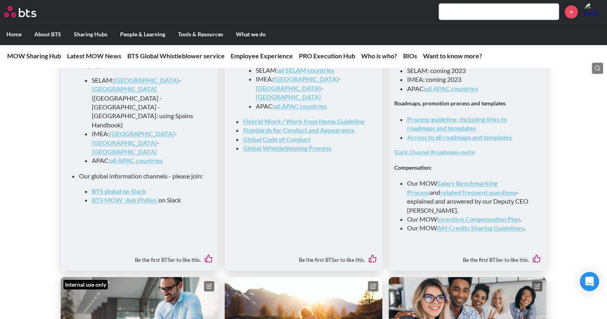 The height and width of the screenshot is (319, 607). Describe the element at coordinates (125, 200) in the screenshot. I see `a: BTS MOW `Ask Philios´` at that location.